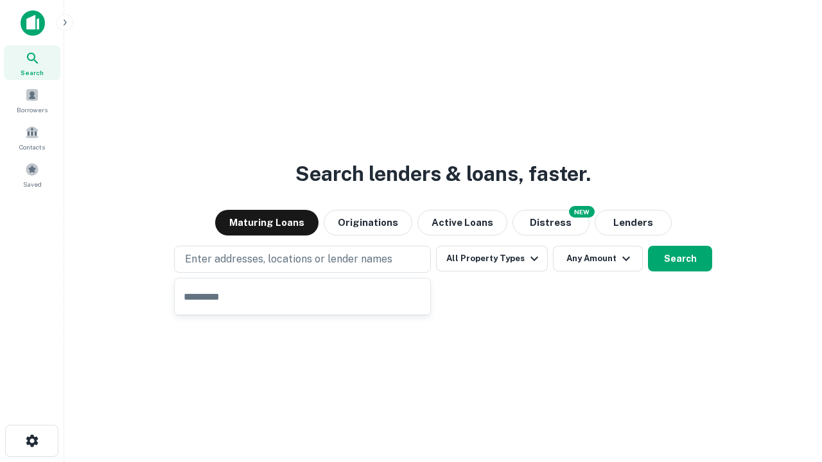  Describe the element at coordinates (368, 223) in the screenshot. I see `button: Originations` at that location.